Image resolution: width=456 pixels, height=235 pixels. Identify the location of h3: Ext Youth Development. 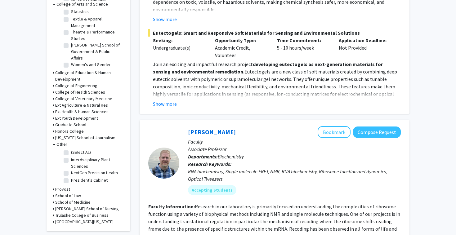
(77, 118).